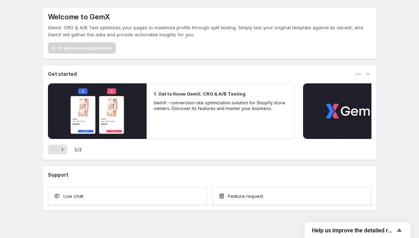 The image size is (419, 238). I want to click on p: GemX: CRO & A/B Test optimizes your pages to maximize profits through split testing. Simply test ..., so click(210, 31).